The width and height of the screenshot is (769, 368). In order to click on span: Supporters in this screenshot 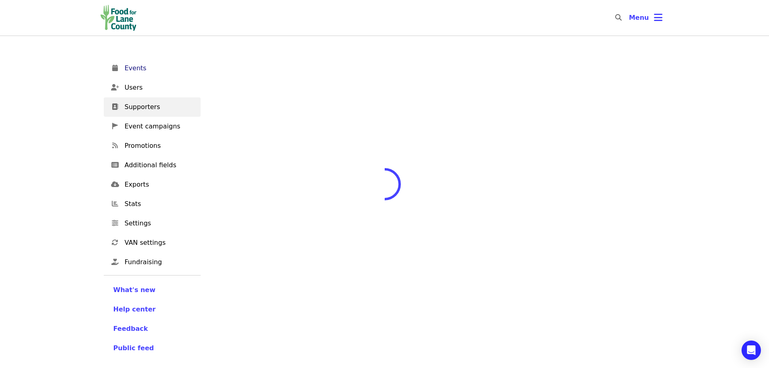, I will do `click(159, 107)`.